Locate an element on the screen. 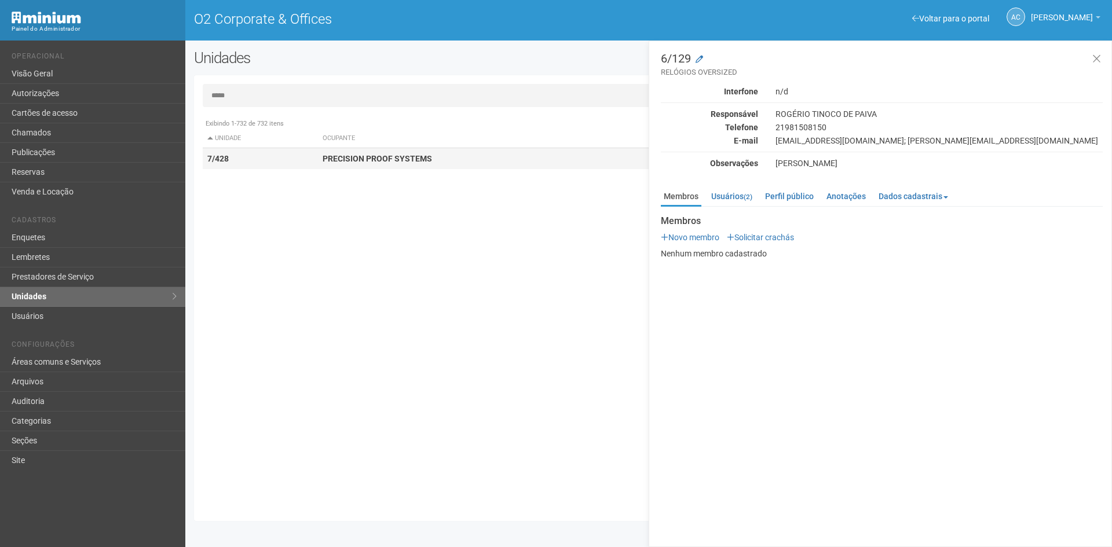  div: n/d is located at coordinates (939, 92).